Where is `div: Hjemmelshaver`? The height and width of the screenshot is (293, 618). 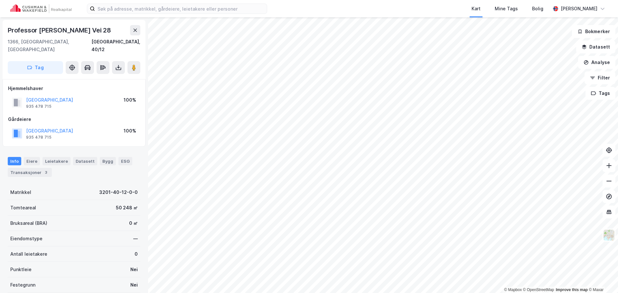 div: Hjemmelshaver is located at coordinates (74, 89).